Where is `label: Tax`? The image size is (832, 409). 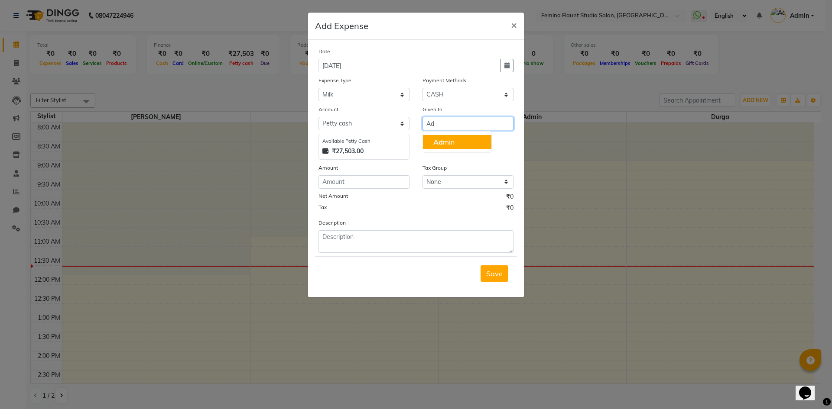 label: Tax is located at coordinates (322, 208).